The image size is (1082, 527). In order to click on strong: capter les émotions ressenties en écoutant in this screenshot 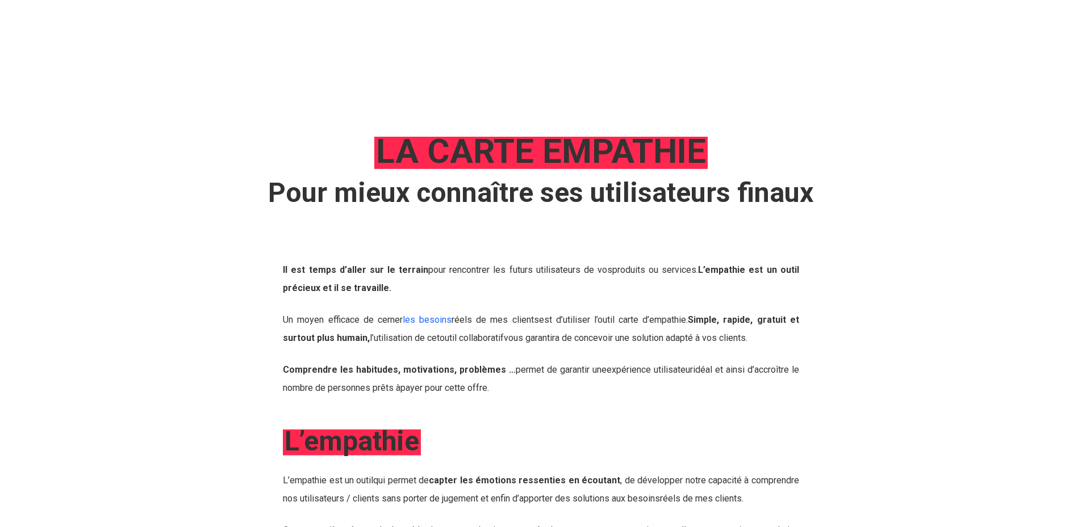, I will do `click(524, 480)`.